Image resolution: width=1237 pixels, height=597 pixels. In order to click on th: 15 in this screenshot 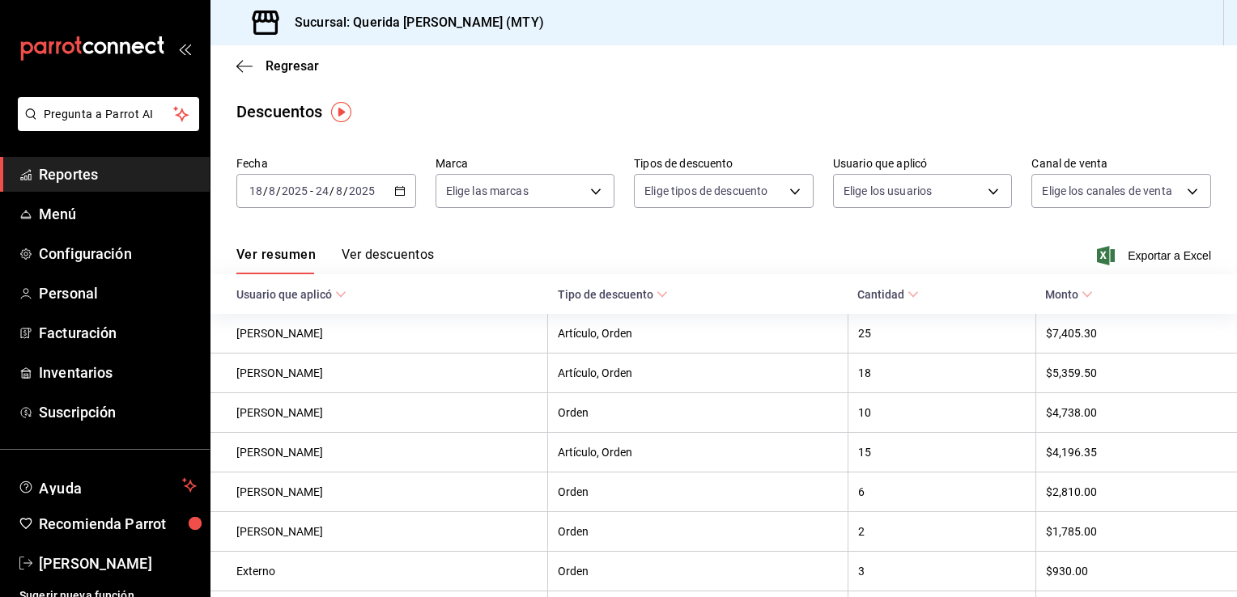, I will do `click(942, 453)`.